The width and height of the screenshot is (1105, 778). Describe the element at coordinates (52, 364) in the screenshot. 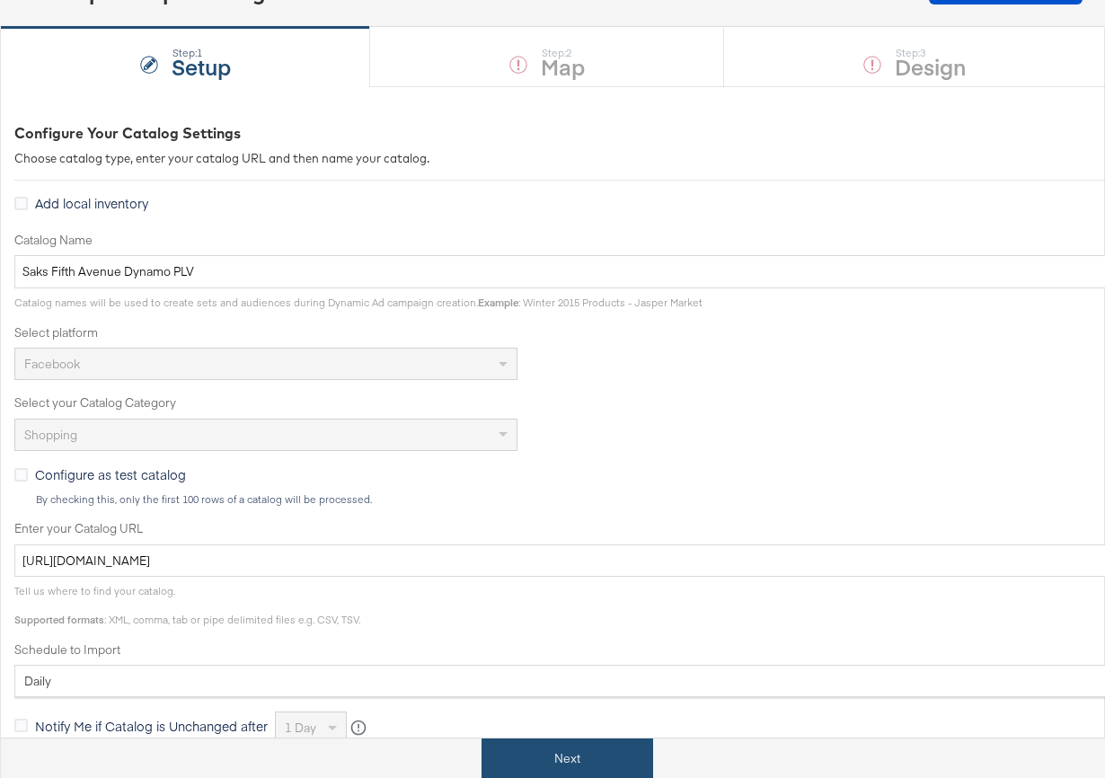

I see `span: Facebook` at that location.